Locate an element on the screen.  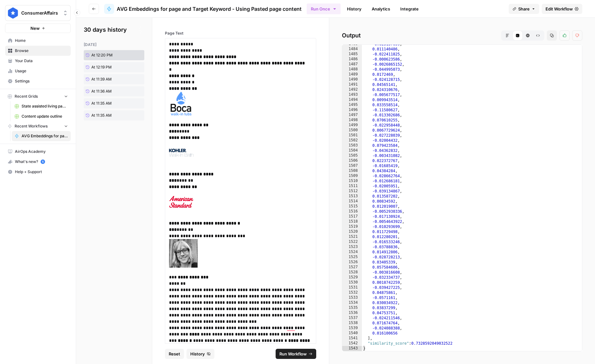
div: 1514 is located at coordinates (352, 201).